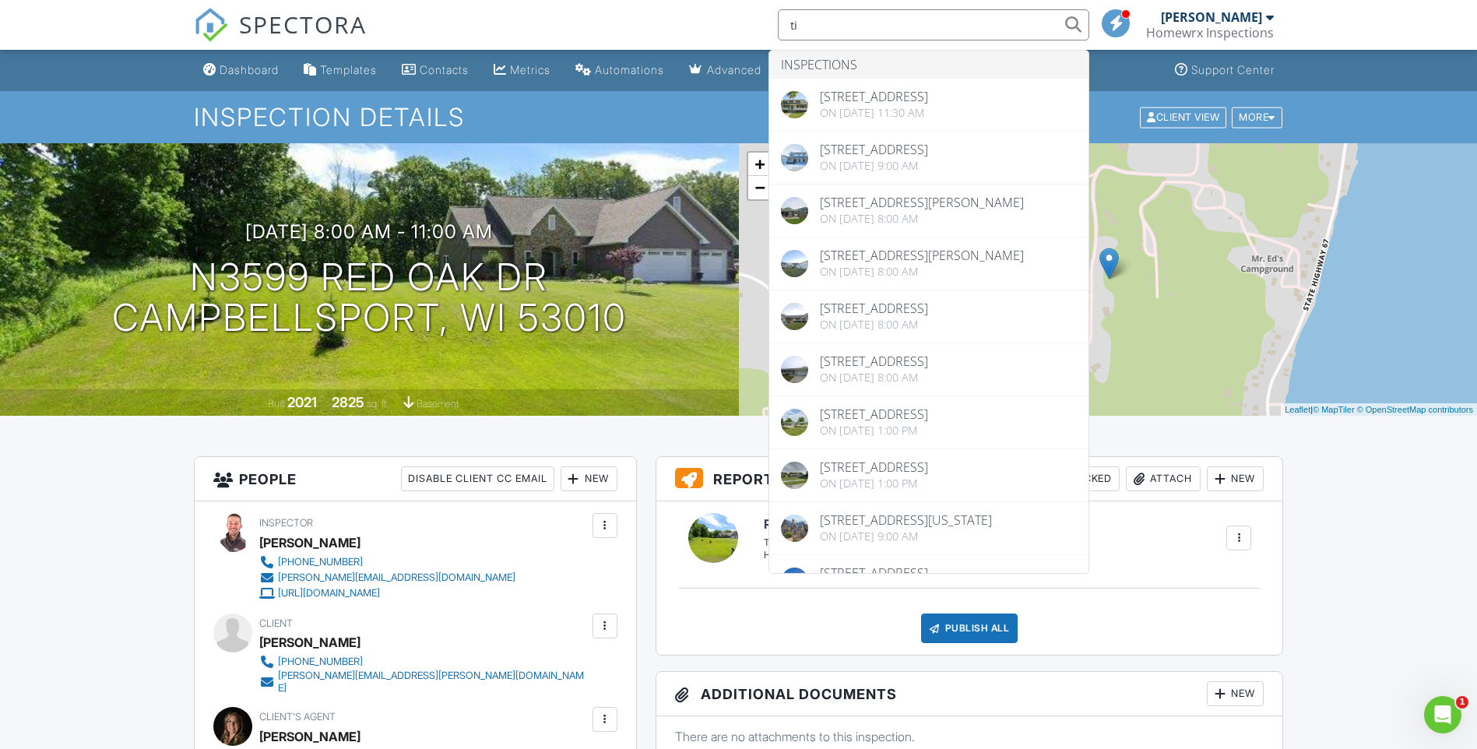 The width and height of the screenshot is (1477, 749). Describe the element at coordinates (934, 25) in the screenshot. I see `input: Search everything...` at that location.